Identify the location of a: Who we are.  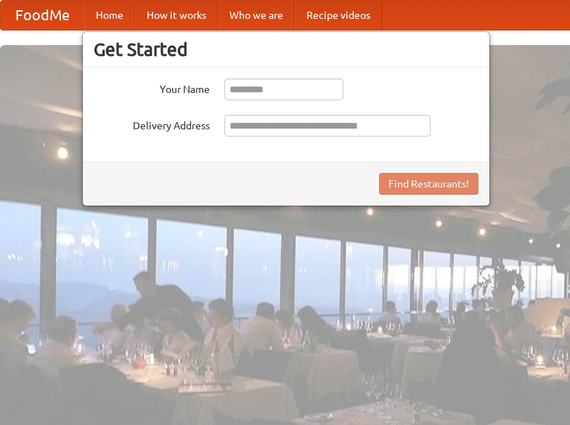
(257, 15).